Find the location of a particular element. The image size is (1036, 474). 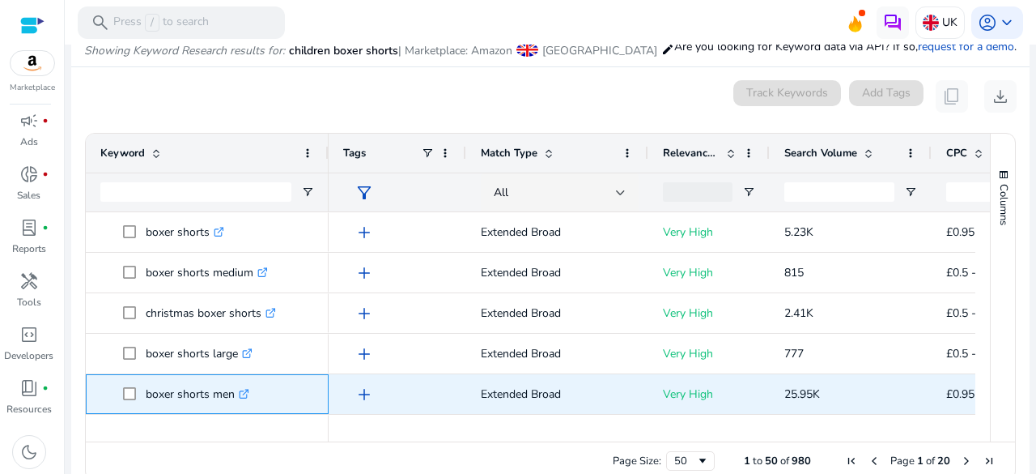

div: 50 is located at coordinates (685, 461).